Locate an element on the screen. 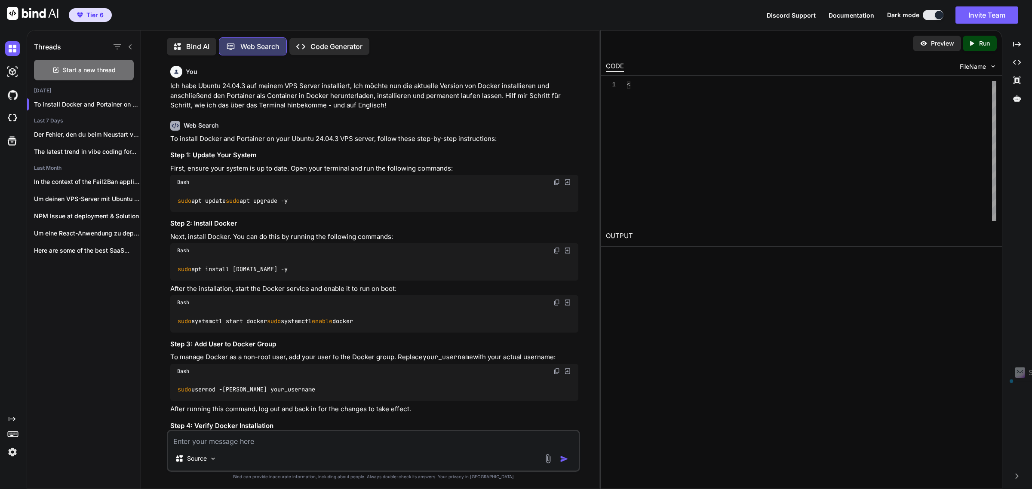  button: Discord Support is located at coordinates (791, 15).